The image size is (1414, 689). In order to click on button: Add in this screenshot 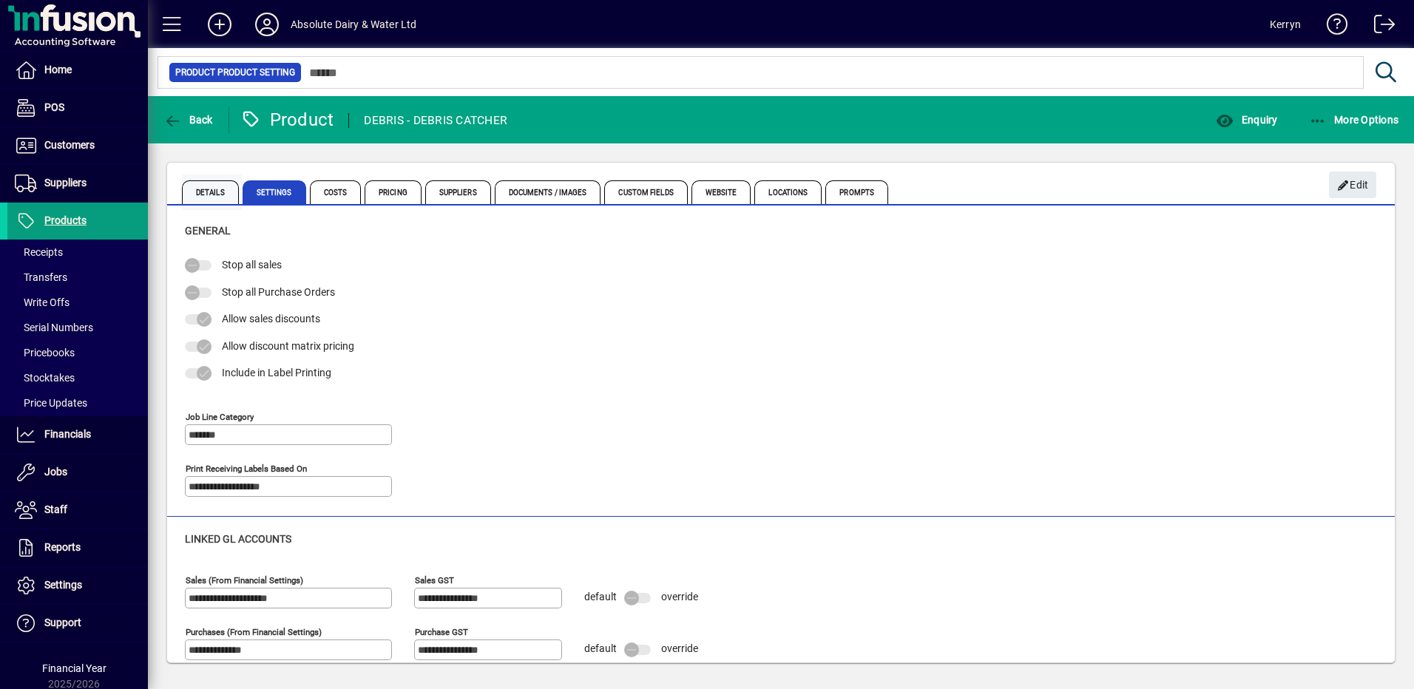, I will do `click(220, 24)`.